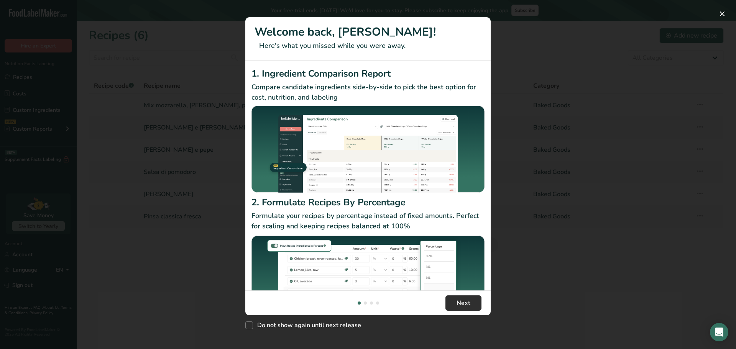 The width and height of the screenshot is (736, 349). Describe the element at coordinates (463, 303) in the screenshot. I see `span: Next` at that location.